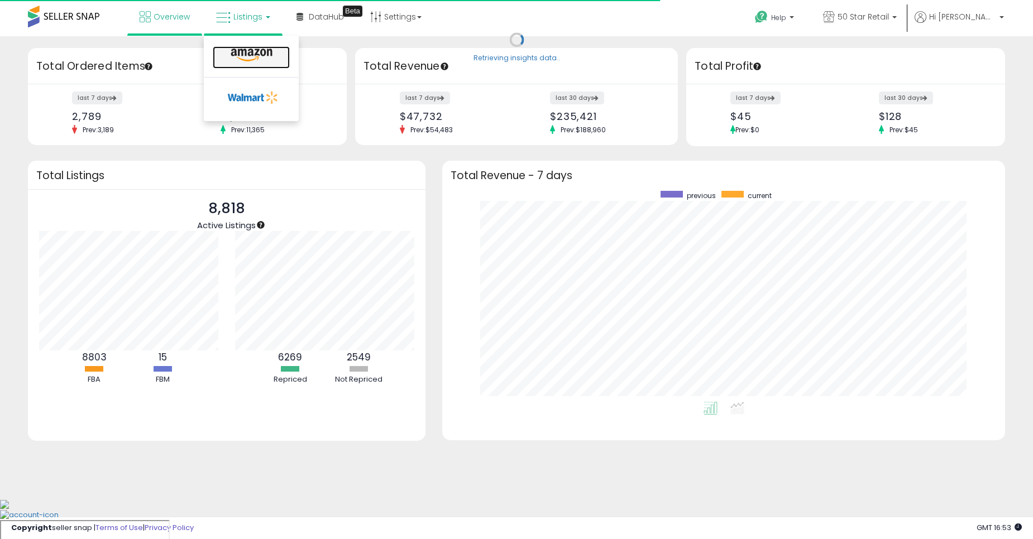 The width and height of the screenshot is (1033, 539). I want to click on a: Help, so click(776, 19).